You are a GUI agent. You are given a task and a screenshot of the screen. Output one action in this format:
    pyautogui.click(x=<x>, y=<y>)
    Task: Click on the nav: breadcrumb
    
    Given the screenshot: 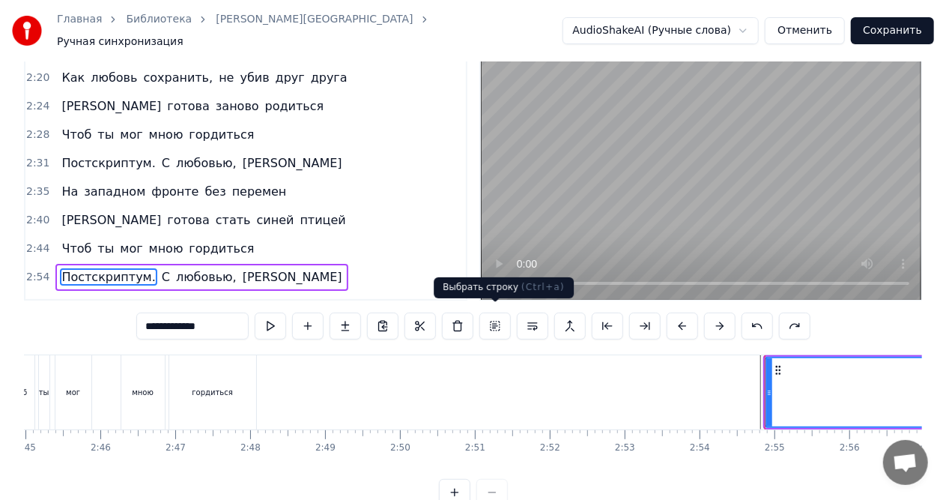 What is the action you would take?
    pyautogui.click(x=309, y=31)
    